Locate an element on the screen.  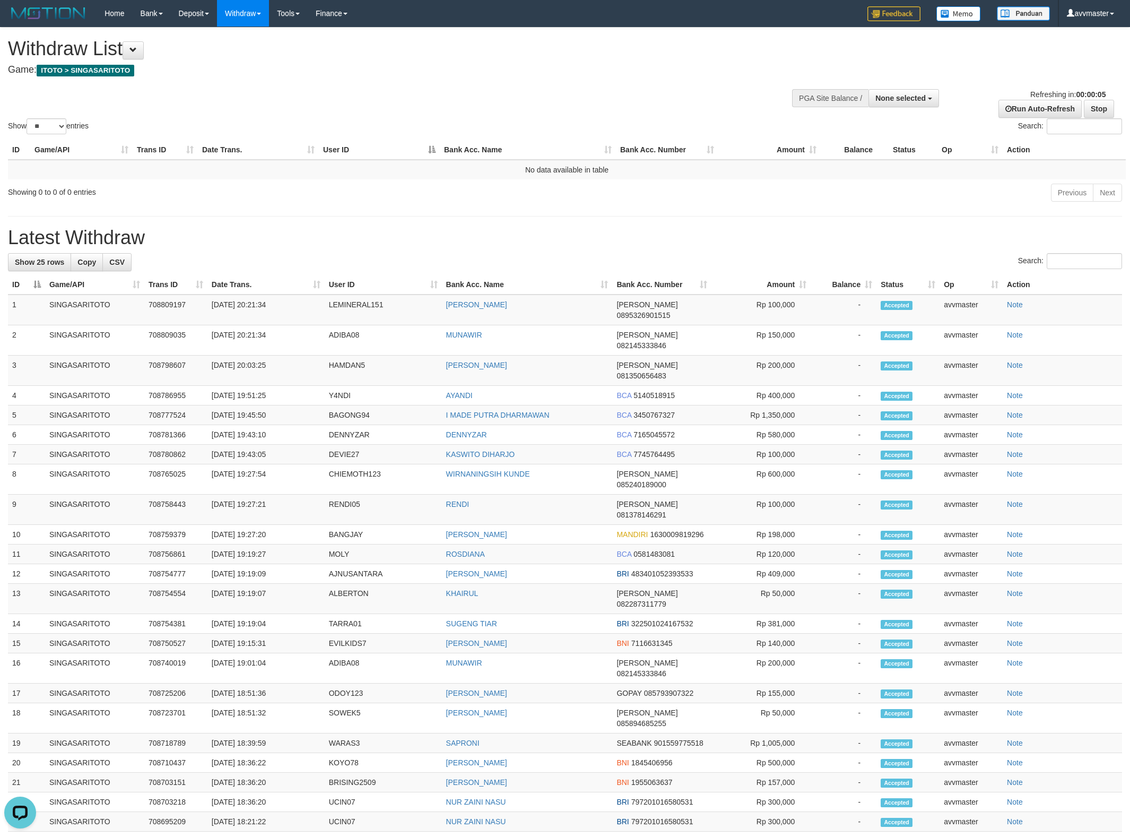
h4: Game: is located at coordinates (375, 70).